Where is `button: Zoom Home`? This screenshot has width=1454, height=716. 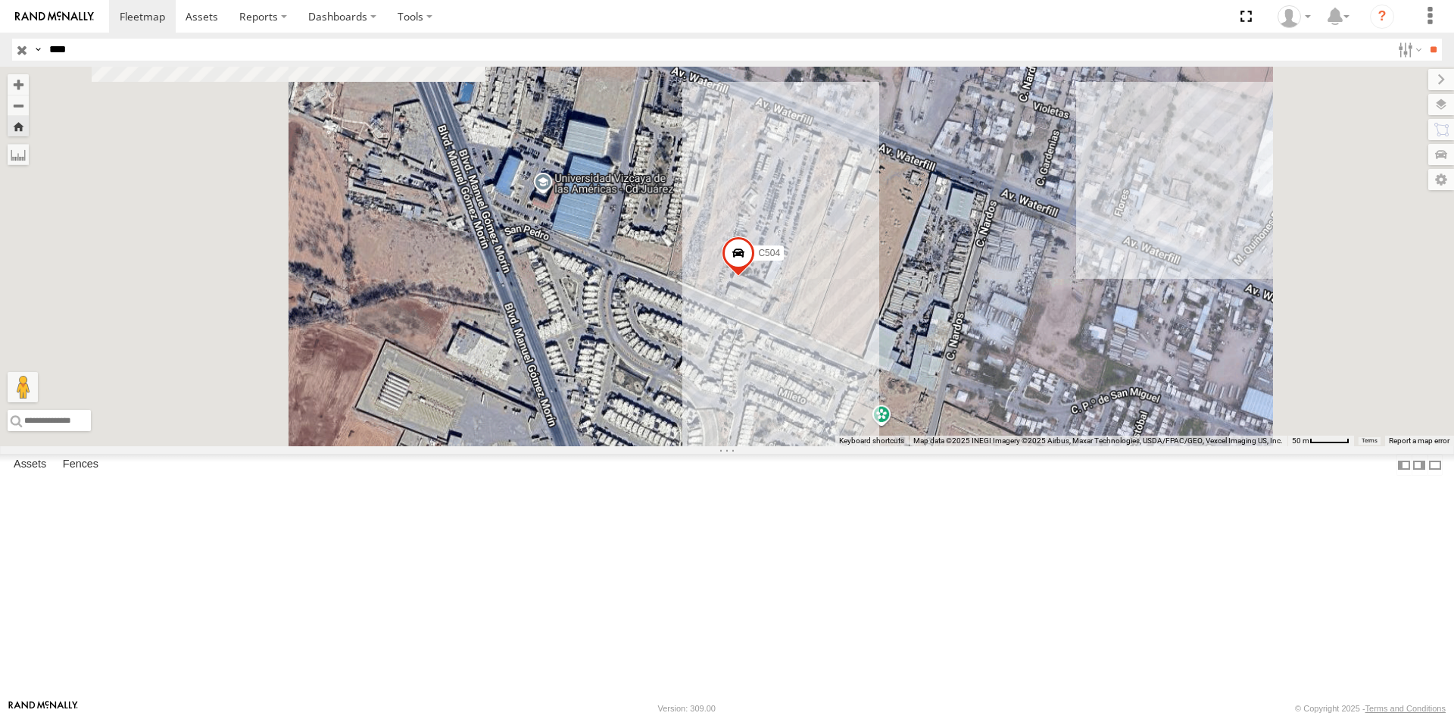
button: Zoom Home is located at coordinates (18, 126).